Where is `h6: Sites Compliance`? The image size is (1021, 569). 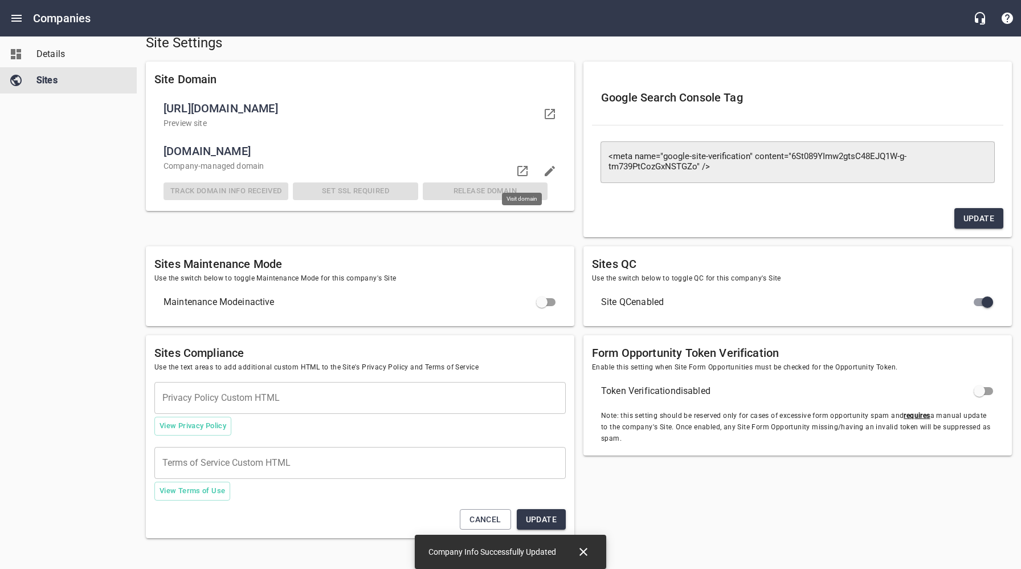 h6: Sites Compliance is located at coordinates (360, 353).